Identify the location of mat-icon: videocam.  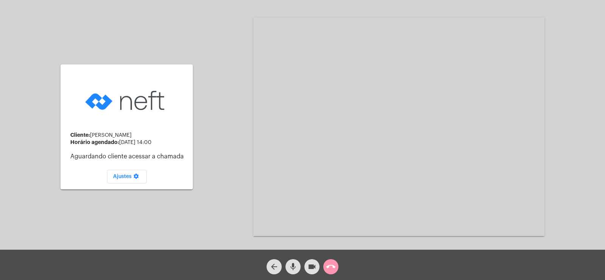
(312, 266).